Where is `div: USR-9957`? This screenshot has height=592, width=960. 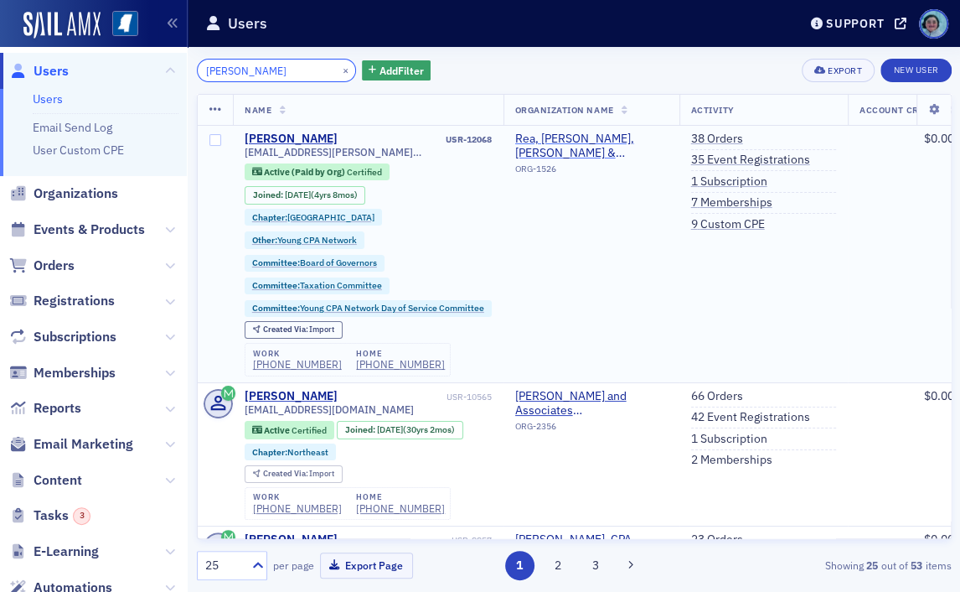
div: USR-9957 is located at coordinates (417, 540).